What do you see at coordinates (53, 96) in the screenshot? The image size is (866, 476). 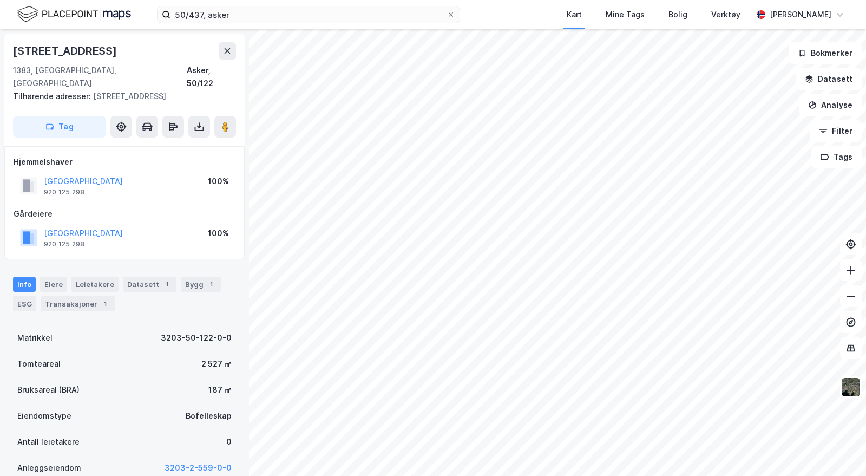 I see `span: Tilhørende adresser:` at bounding box center [53, 96].